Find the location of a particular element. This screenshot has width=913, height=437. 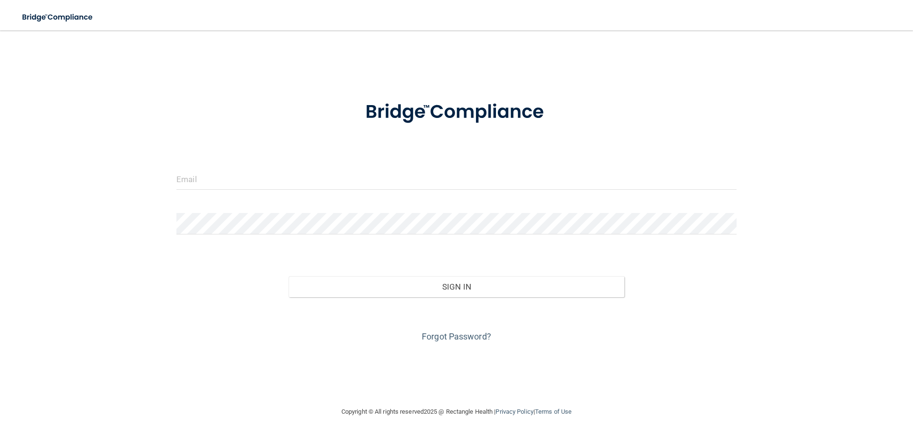

a: Forgot Password? is located at coordinates (457, 336).